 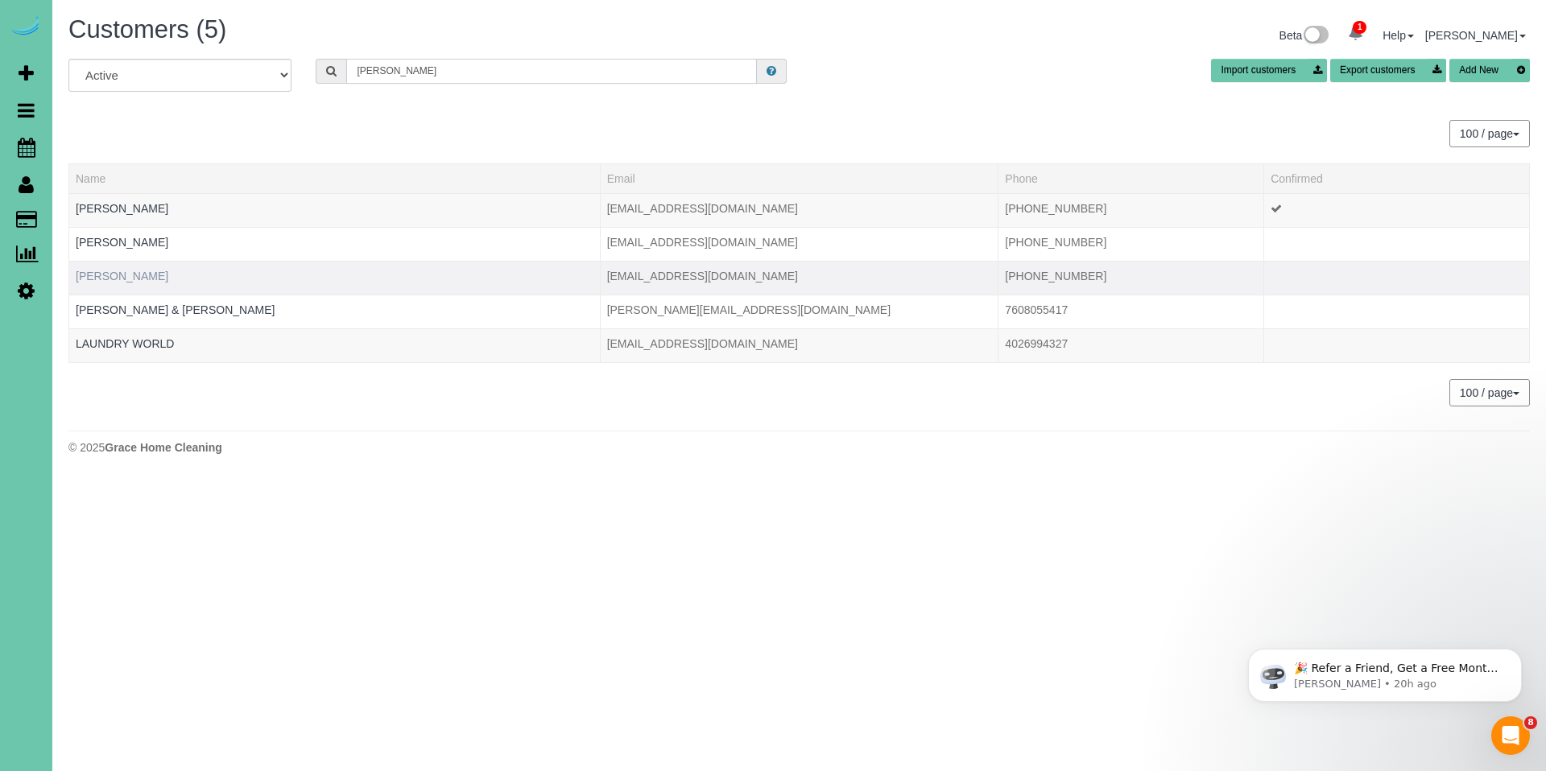 What do you see at coordinates (1490, 70) in the screenshot?
I see `button: Add New` at bounding box center [1490, 70].